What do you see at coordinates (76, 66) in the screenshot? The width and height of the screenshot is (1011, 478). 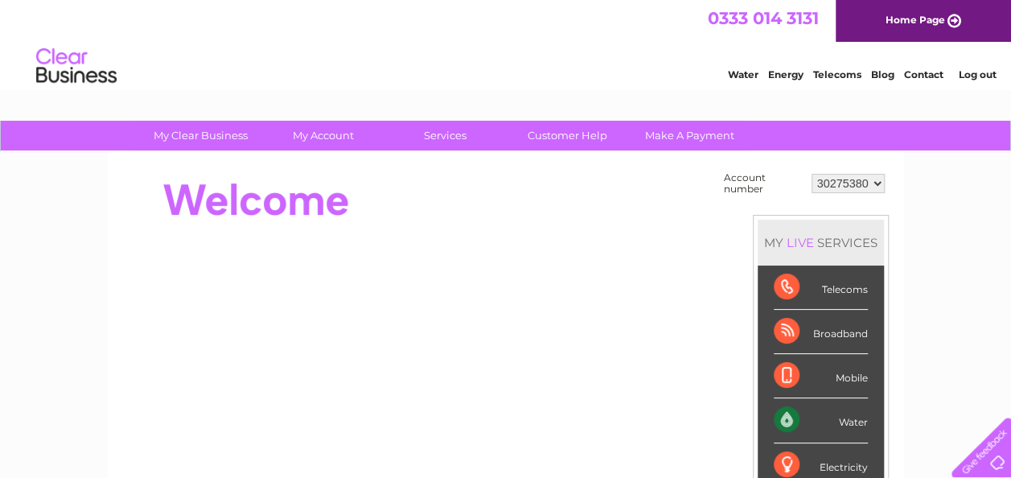 I see `img: logo.png` at bounding box center [76, 66].